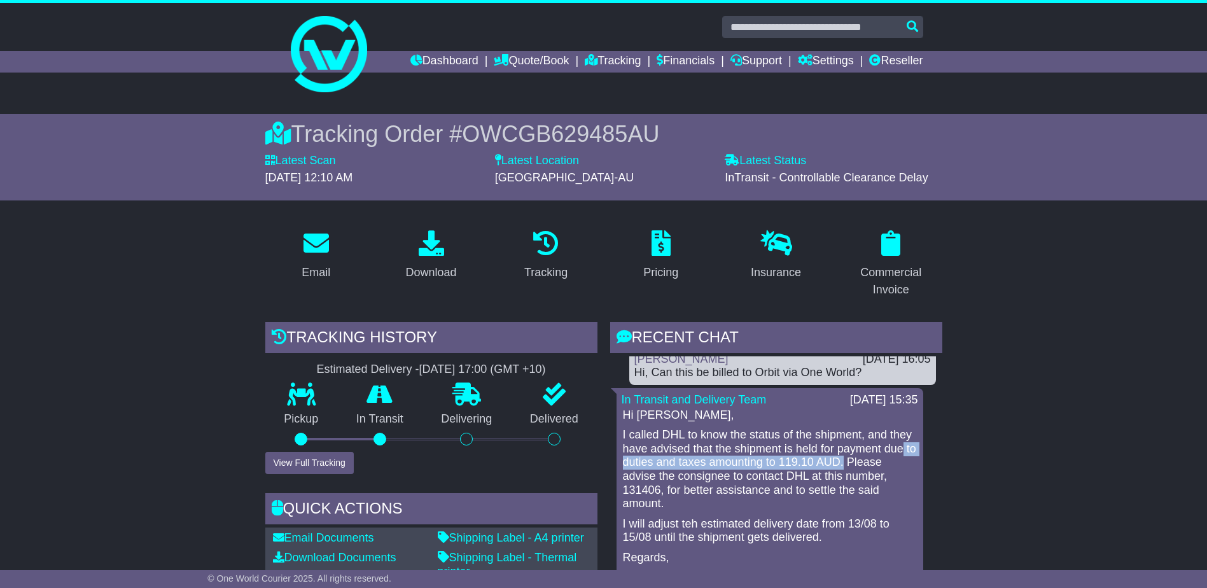 The width and height of the screenshot is (1207, 588). Describe the element at coordinates (431, 272) in the screenshot. I see `div: Download` at that location.